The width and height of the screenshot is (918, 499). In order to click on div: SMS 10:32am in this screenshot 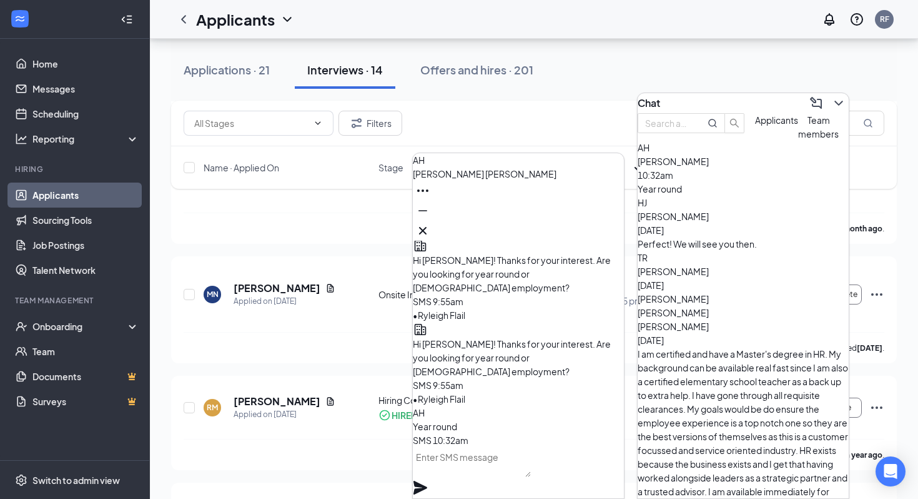, I will do `click(519, 440)`.